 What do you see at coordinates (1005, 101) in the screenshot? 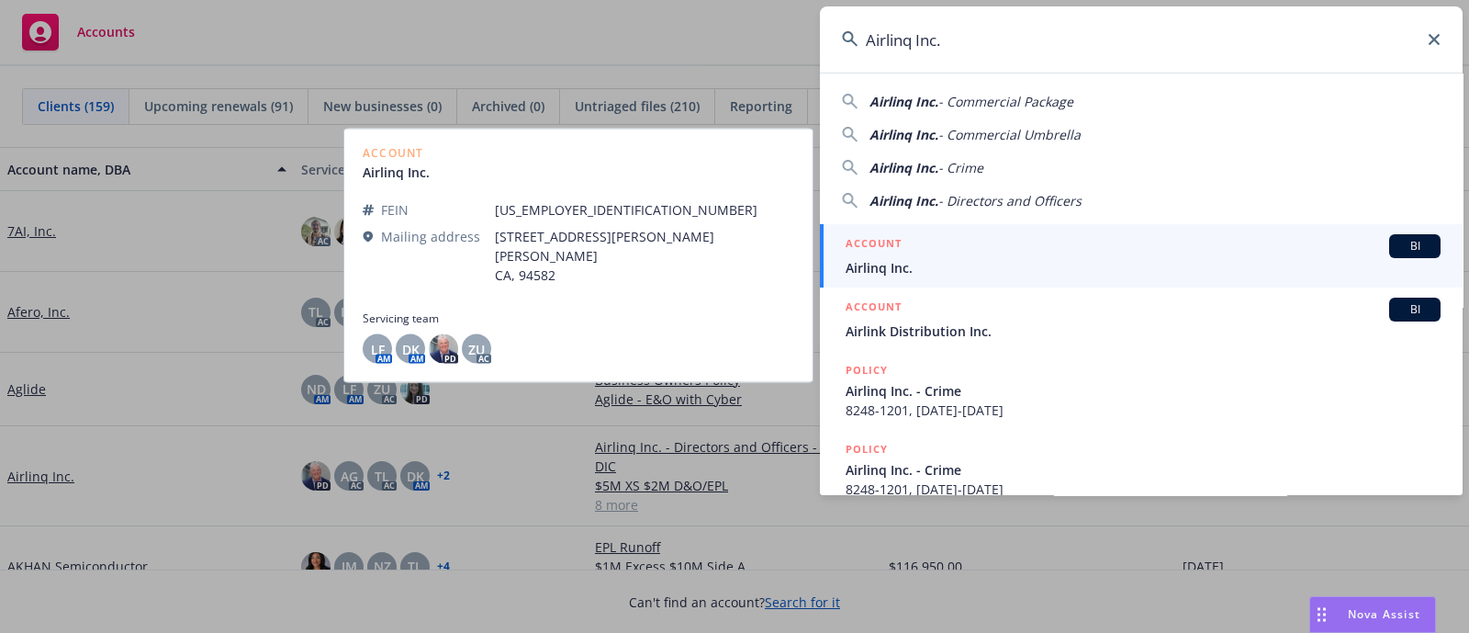
I see `span: - Commercial Package` at bounding box center [1005, 101].